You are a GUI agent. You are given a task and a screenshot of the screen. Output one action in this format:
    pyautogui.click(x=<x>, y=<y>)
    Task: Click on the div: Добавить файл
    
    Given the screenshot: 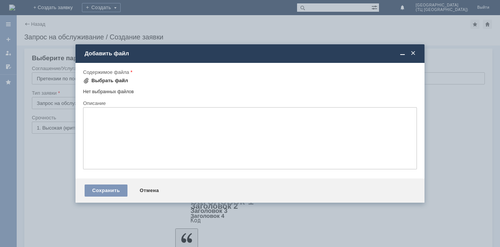 What is the action you would take?
    pyautogui.click(x=251, y=53)
    